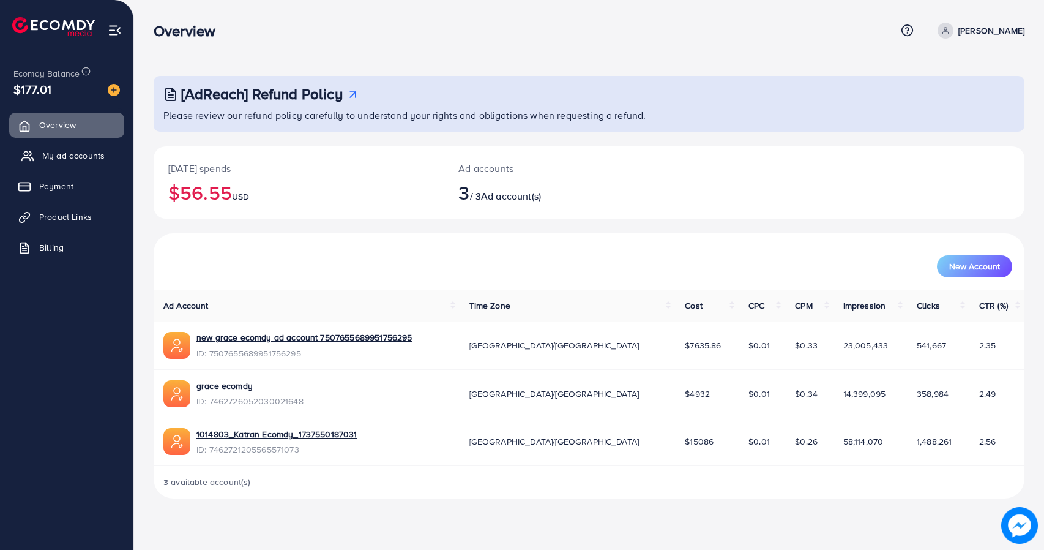 The image size is (1044, 550). I want to click on span: Payment, so click(56, 186).